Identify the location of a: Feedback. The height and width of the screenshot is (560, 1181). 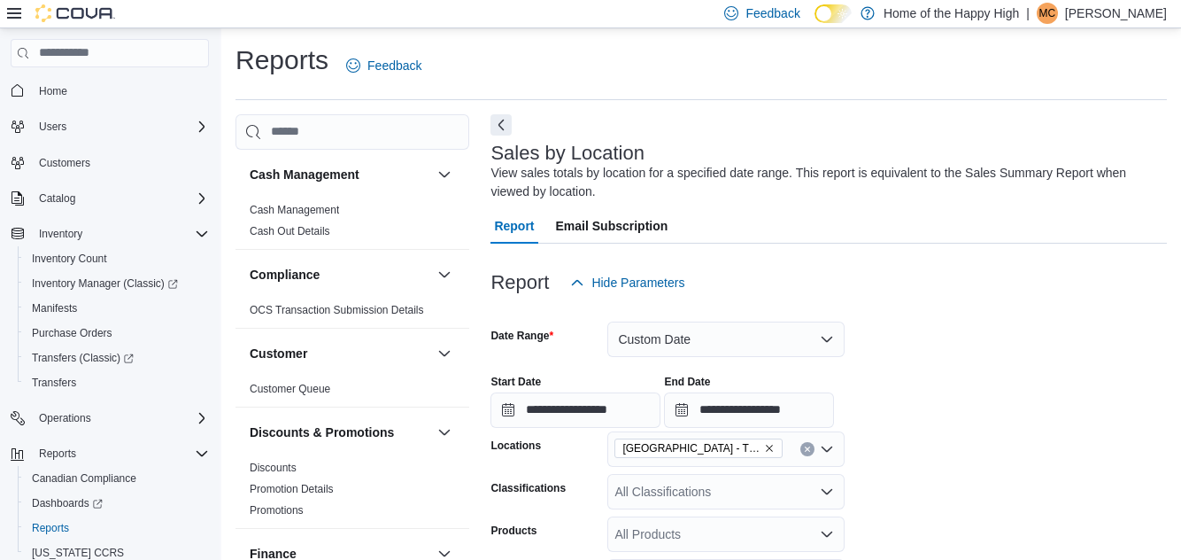
(383, 66).